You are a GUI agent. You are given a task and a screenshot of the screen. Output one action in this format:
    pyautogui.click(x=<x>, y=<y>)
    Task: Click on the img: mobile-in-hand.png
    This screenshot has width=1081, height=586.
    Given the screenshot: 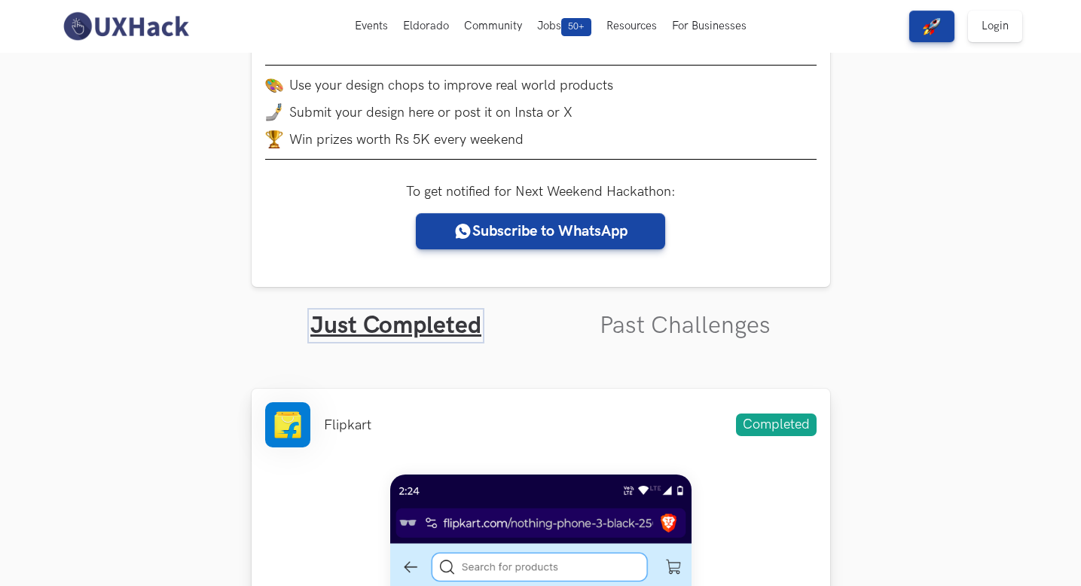 What is the action you would take?
    pyautogui.click(x=274, y=112)
    